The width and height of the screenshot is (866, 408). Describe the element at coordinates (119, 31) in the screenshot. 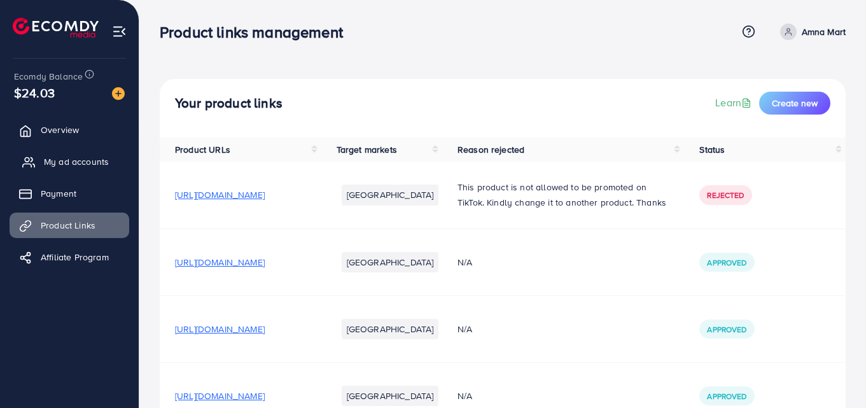

I see `img: menu` at that location.